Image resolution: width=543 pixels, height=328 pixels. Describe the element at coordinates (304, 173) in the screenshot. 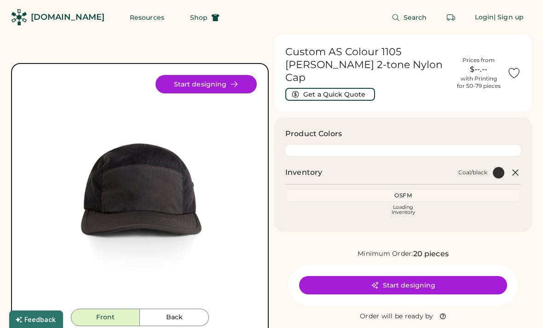

I see `h2: Inventory` at that location.